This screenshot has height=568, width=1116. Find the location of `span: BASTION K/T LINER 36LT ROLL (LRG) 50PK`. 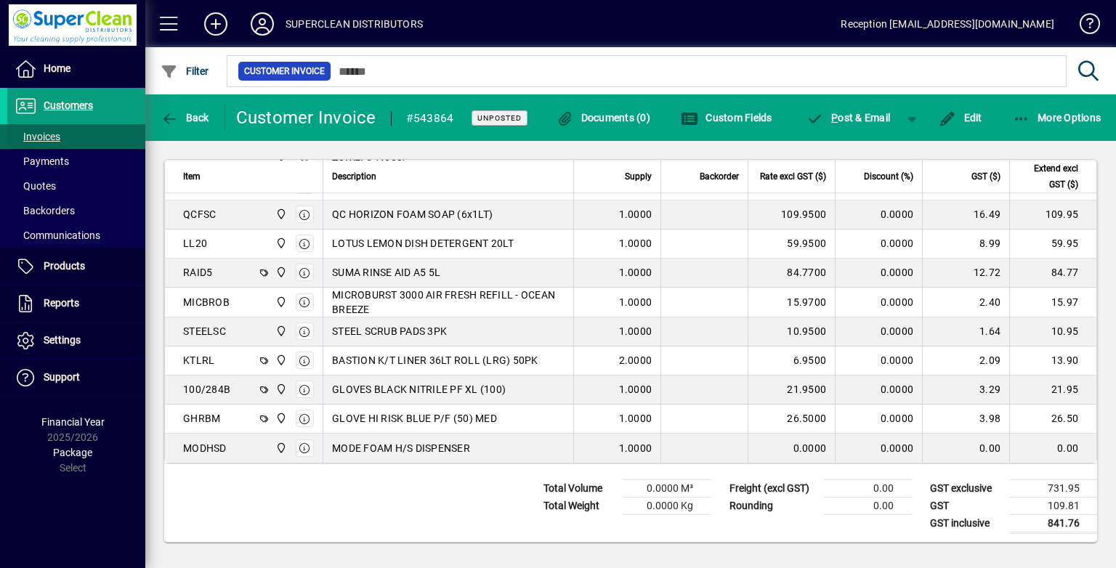

span: BASTION K/T LINER 36LT ROLL (LRG) 50PK is located at coordinates (435, 360).